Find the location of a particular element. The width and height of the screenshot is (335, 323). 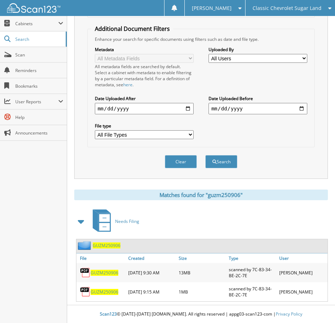

div: Matches found for "guzm250906" is located at coordinates (201, 195).